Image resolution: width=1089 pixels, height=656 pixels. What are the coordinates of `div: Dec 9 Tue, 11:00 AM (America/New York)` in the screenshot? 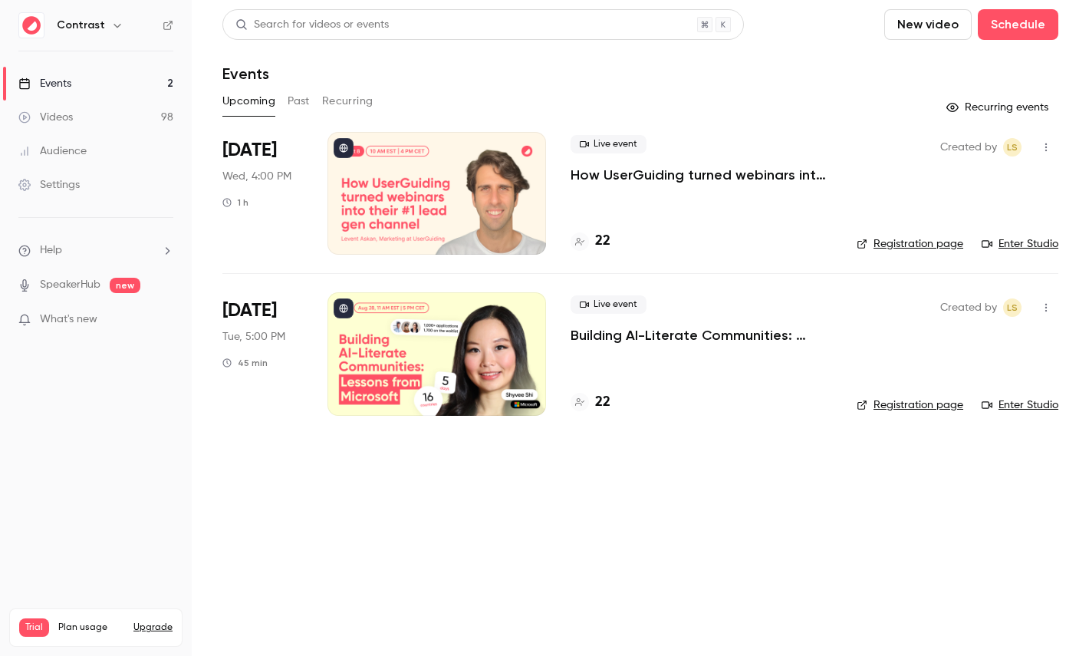 It's located at (262, 354).